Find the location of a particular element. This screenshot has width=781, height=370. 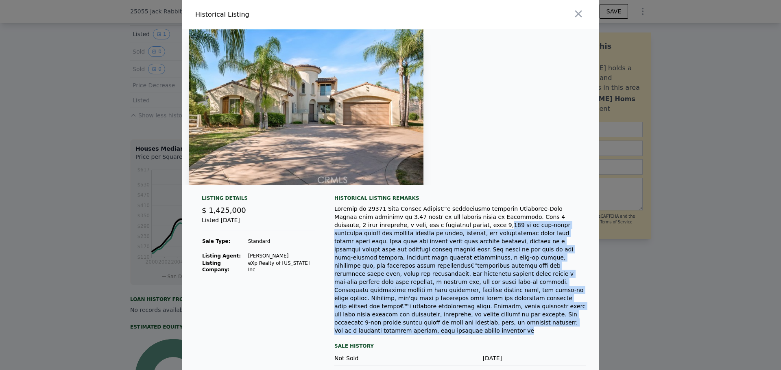

div: Listing Details is located at coordinates (258, 200).